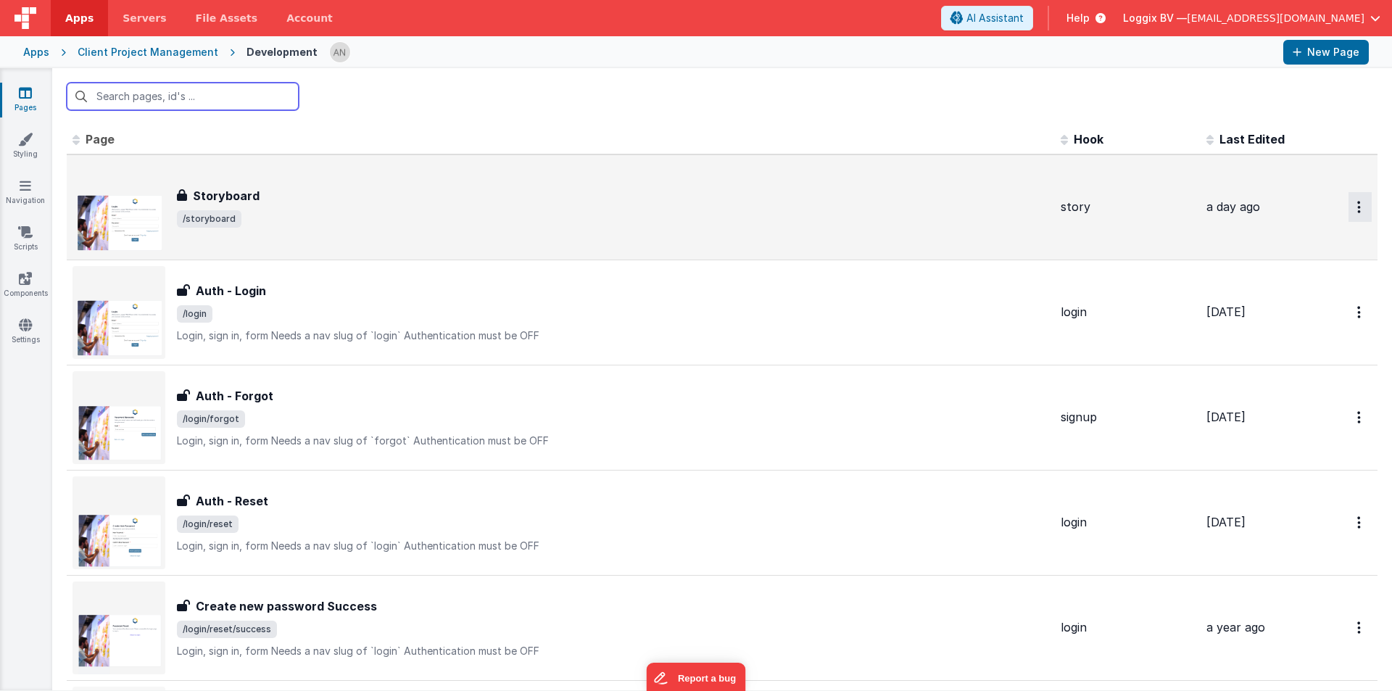 This screenshot has width=1392, height=691. What do you see at coordinates (230, 291) in the screenshot?
I see `h3: Auth - Login` at bounding box center [230, 291].